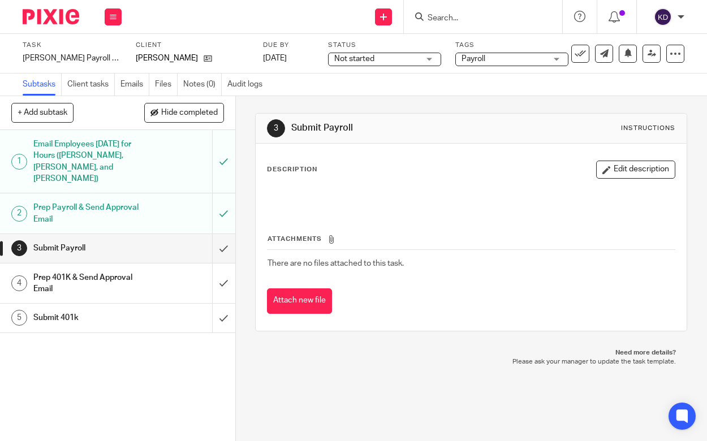  What do you see at coordinates (473, 59) in the screenshot?
I see `span: Payroll` at bounding box center [473, 59].